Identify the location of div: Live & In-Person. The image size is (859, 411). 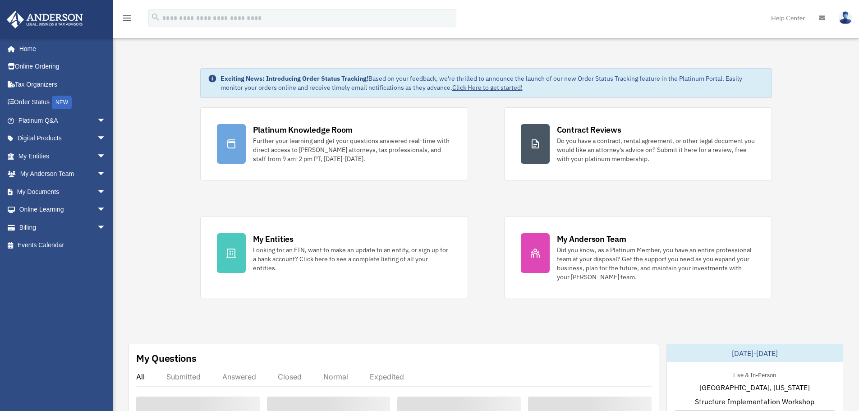
(754, 374).